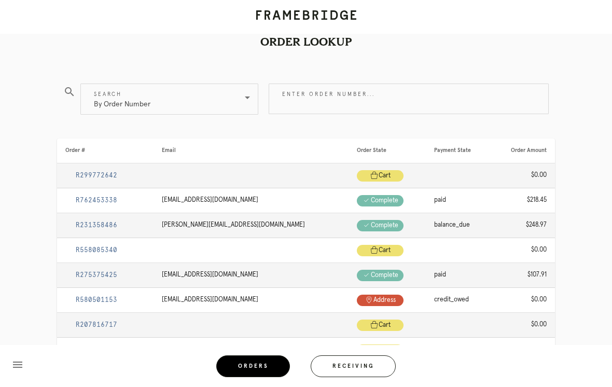 Image resolution: width=612 pixels, height=387 pixels. I want to click on i: search, so click(70, 92).